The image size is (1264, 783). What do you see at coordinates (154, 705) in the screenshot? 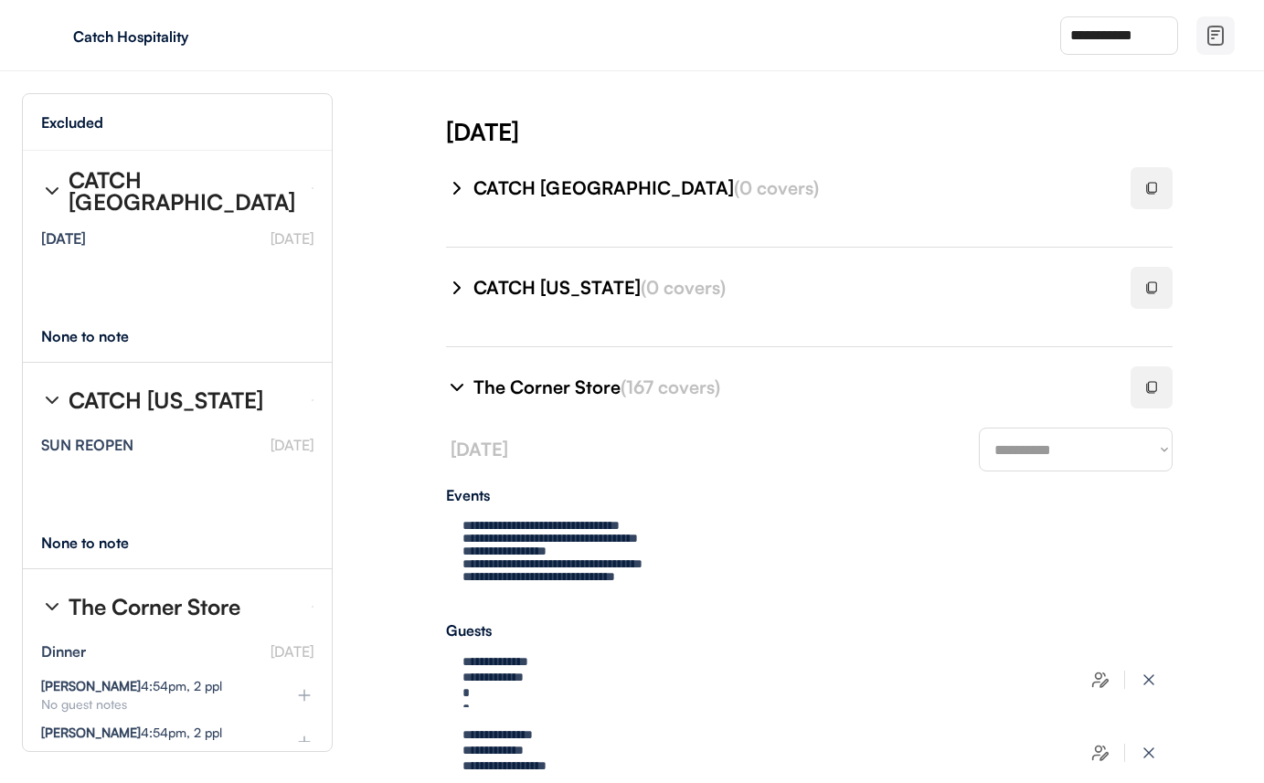
I see `div: No guest notes` at bounding box center [154, 705].